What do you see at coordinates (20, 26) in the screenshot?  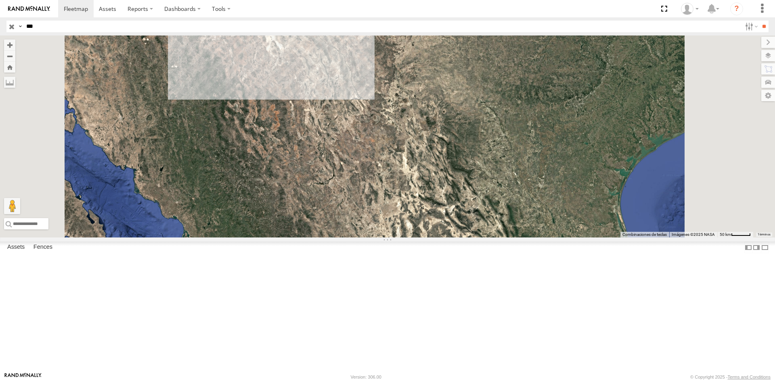 I see `label: Search Query` at bounding box center [20, 26].